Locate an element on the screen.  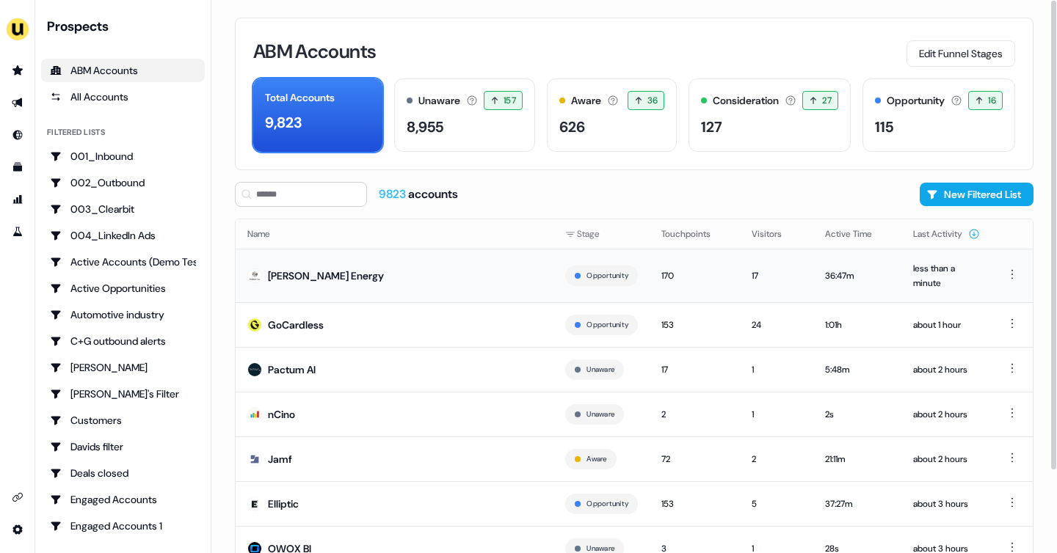
a: Go to Deals closed is located at coordinates (123, 473).